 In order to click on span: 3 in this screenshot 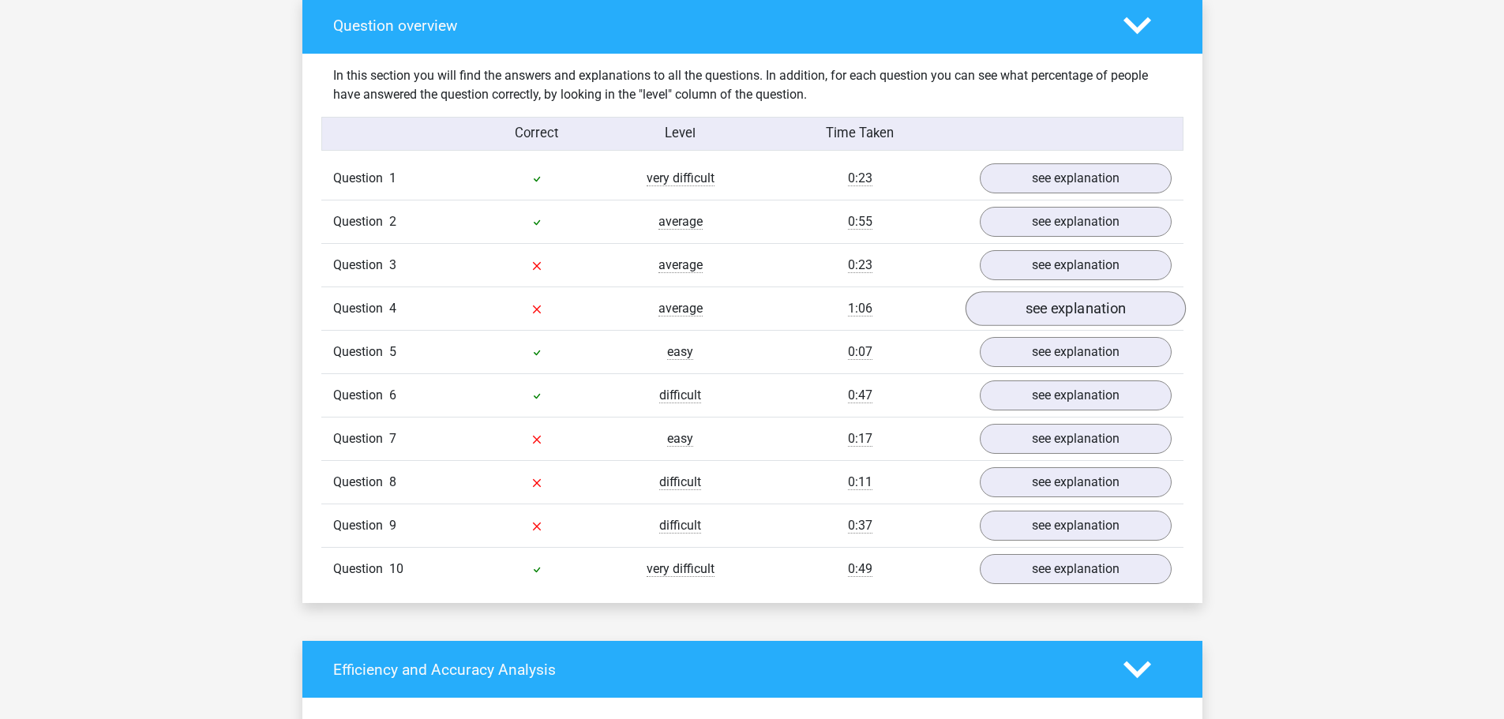, I will do `click(392, 264)`.